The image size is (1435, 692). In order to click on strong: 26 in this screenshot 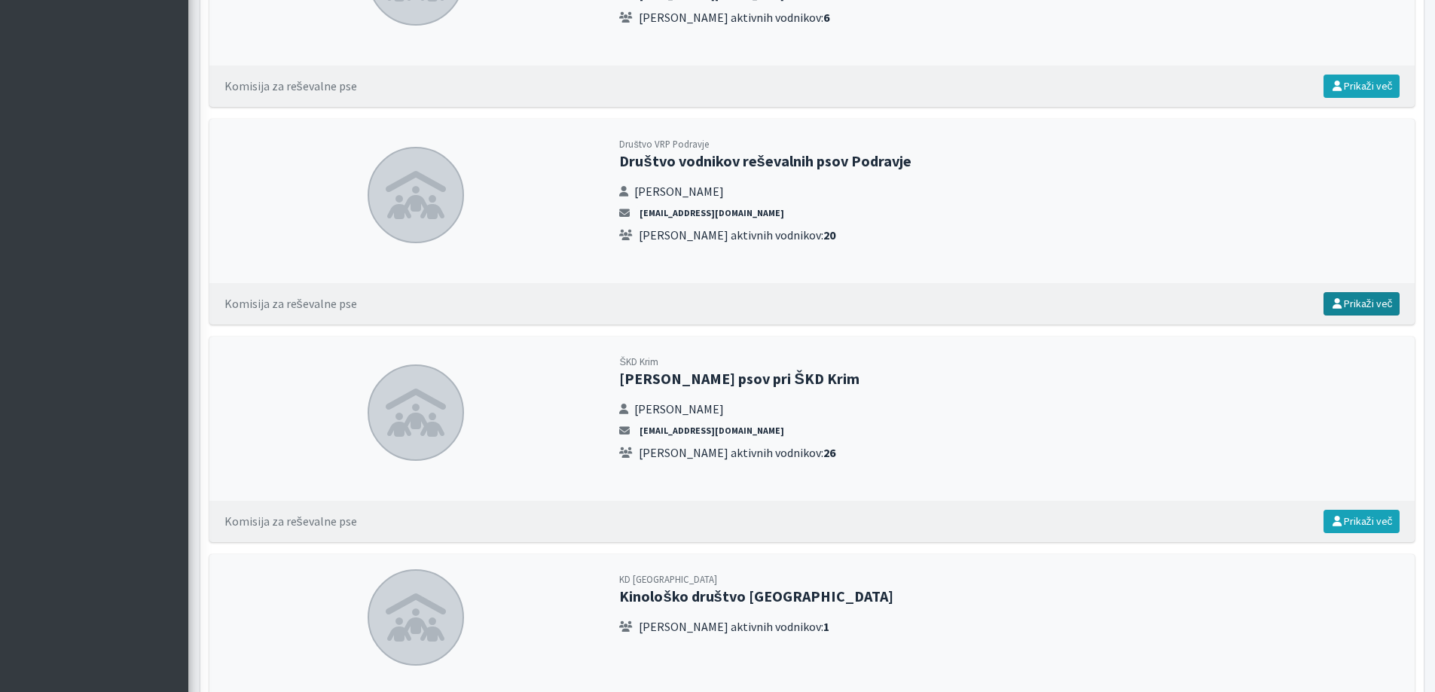, I will do `click(829, 453)`.